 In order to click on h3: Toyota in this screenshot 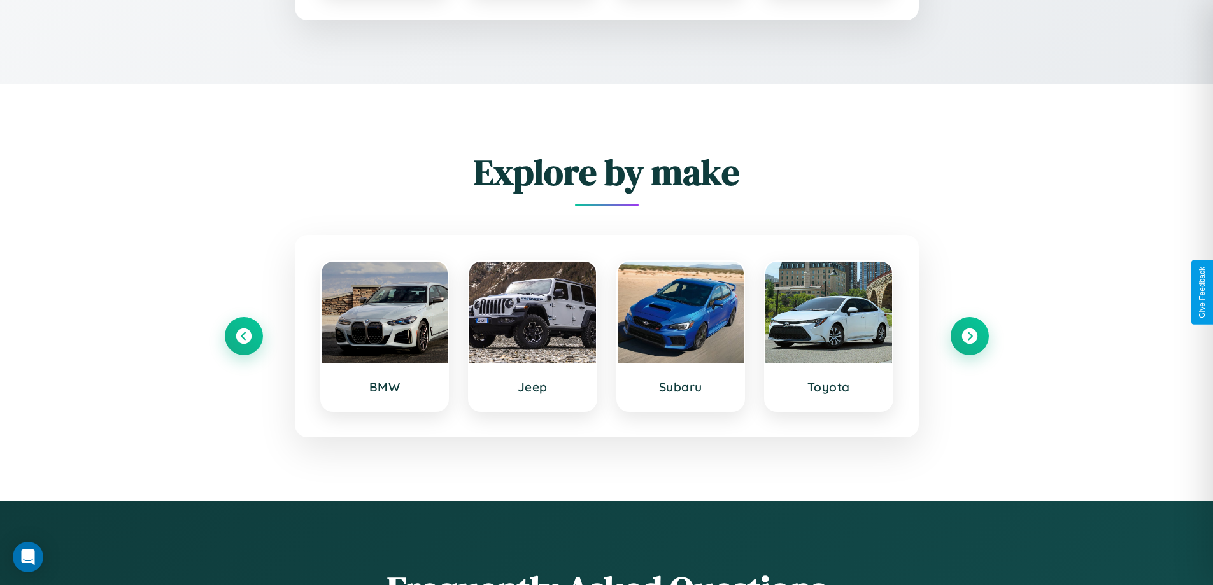, I will do `click(828, 387)`.